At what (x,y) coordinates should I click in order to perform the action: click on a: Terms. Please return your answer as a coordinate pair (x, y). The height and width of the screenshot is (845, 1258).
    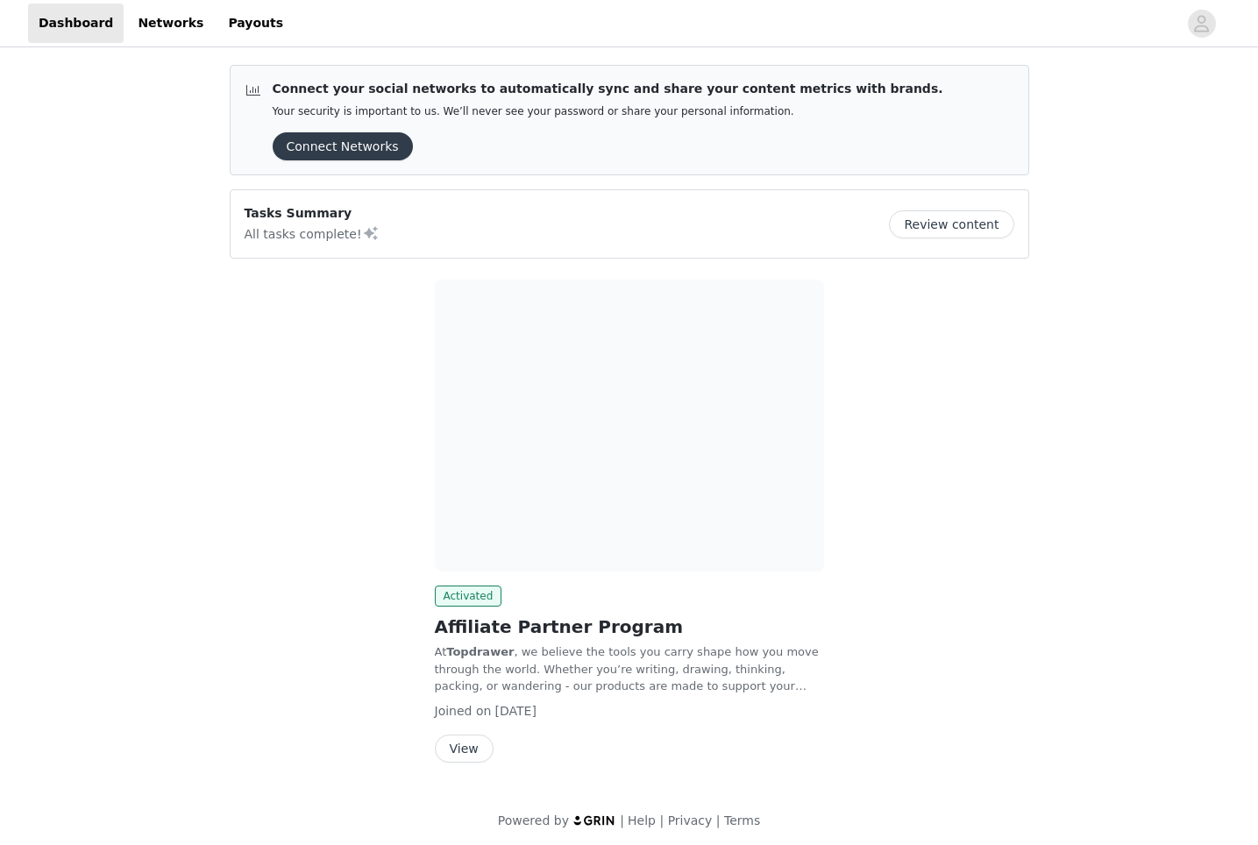
    Looking at the image, I should click on (742, 821).